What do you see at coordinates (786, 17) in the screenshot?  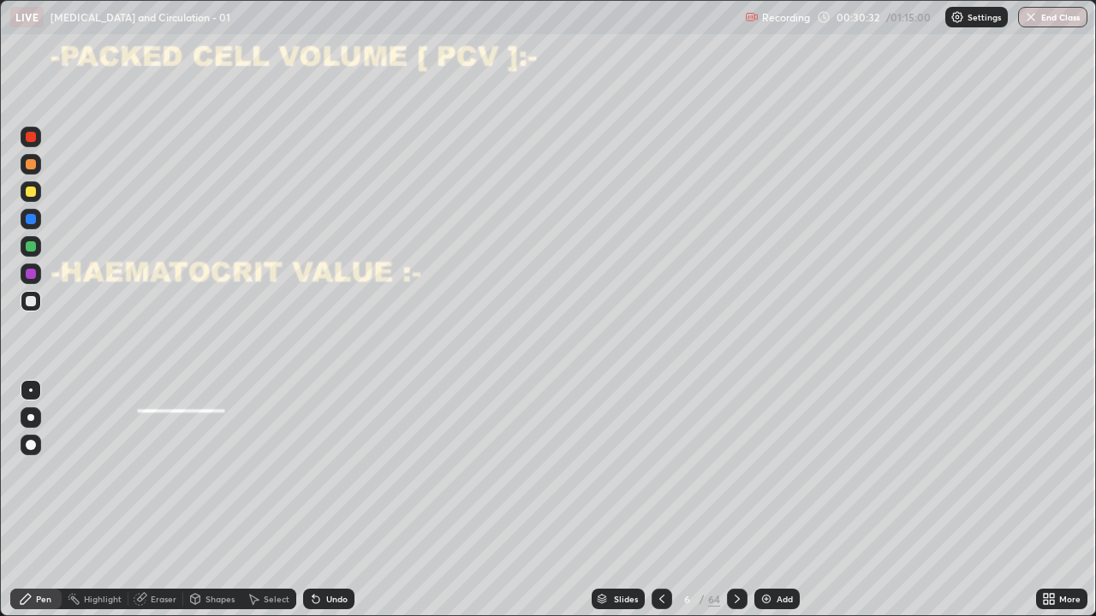 I see `p: Recording` at bounding box center [786, 17].